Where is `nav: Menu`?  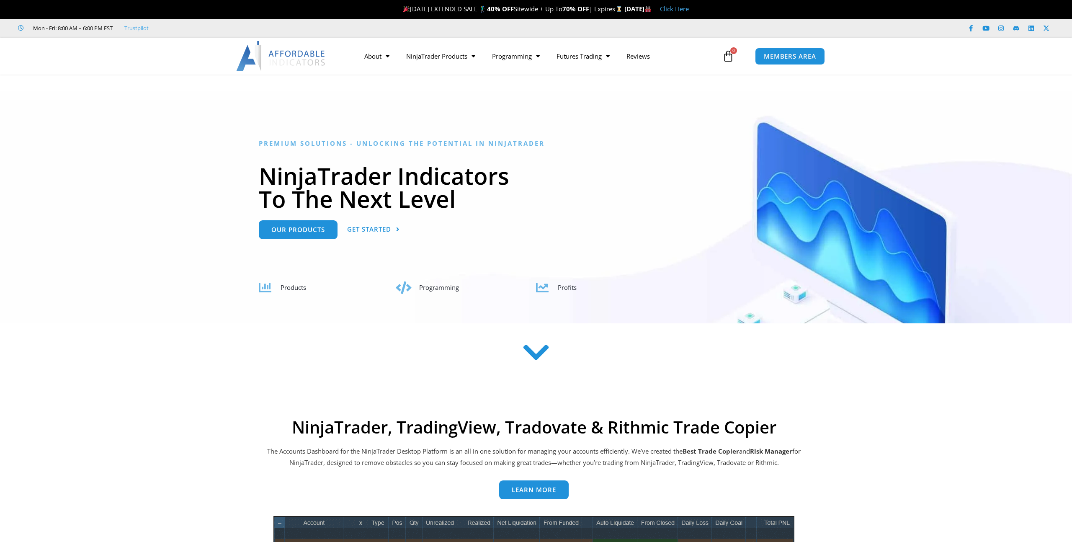
nav: Menu is located at coordinates (538, 56).